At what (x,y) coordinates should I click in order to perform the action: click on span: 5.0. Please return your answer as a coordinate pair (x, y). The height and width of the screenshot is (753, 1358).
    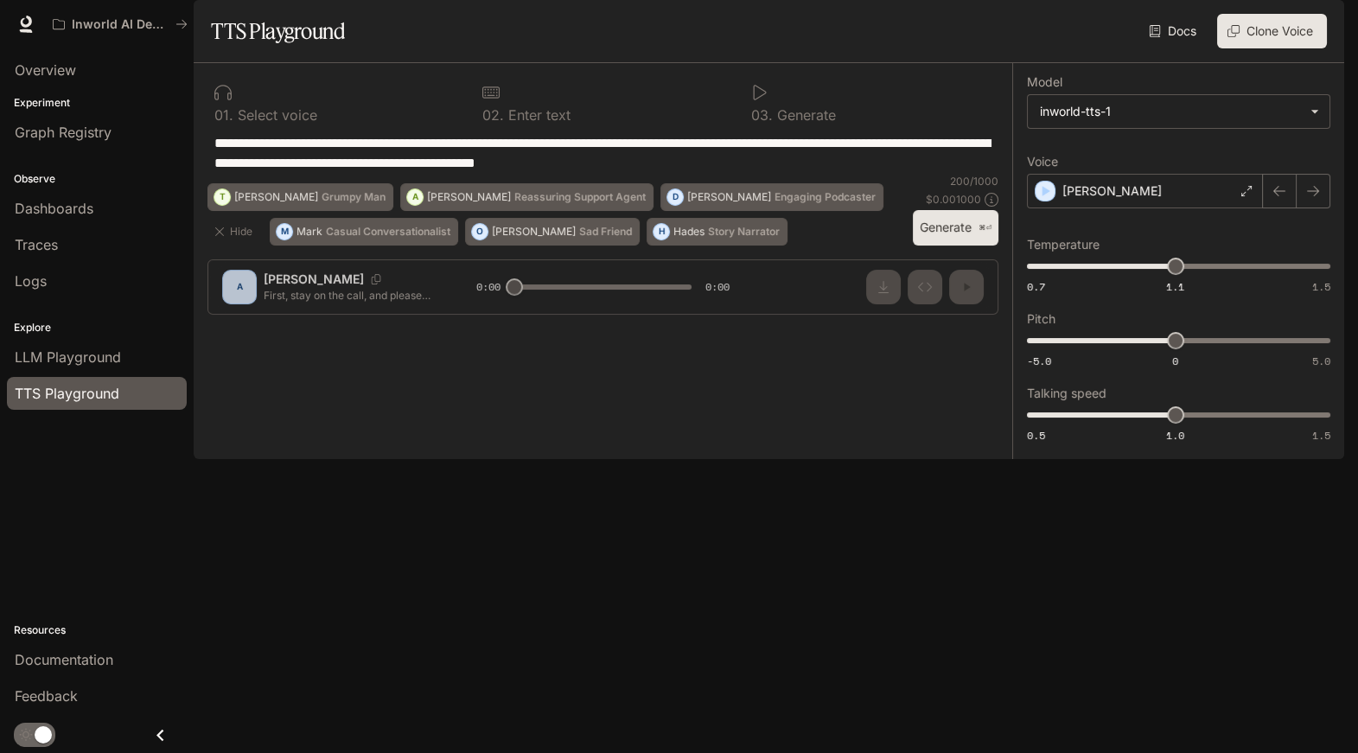
    Looking at the image, I should click on (1320, 360).